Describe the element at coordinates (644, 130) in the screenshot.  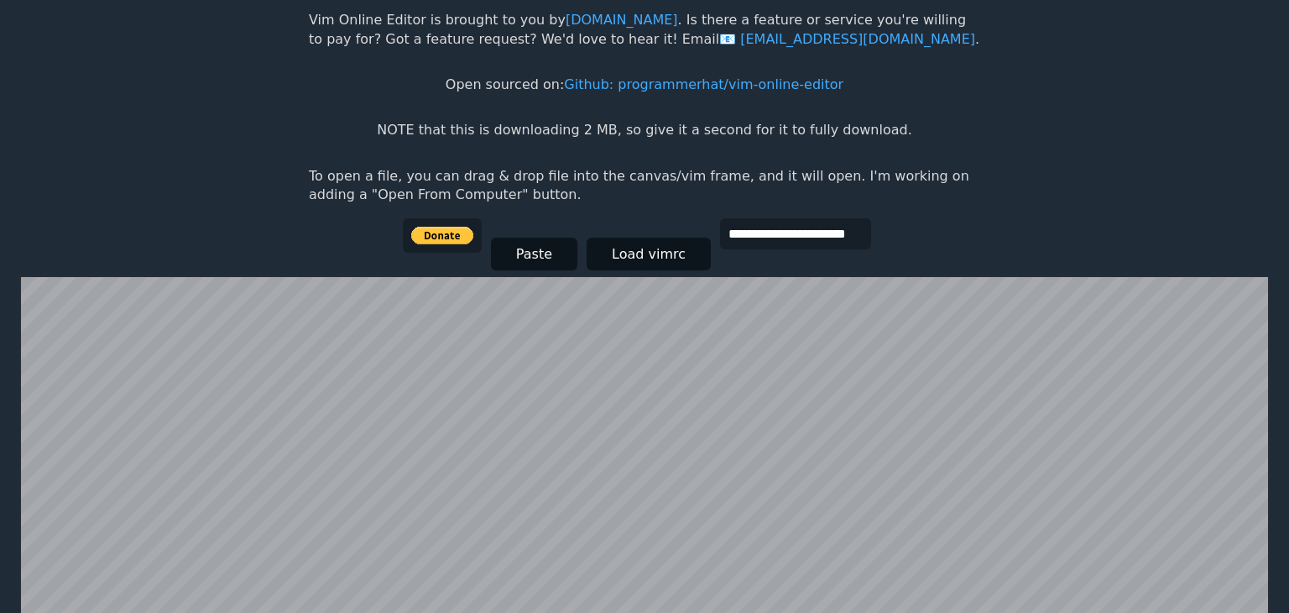
I see `p: NOTE that this is downloading 2 MB, so give it a second for it to fully download.` at that location.